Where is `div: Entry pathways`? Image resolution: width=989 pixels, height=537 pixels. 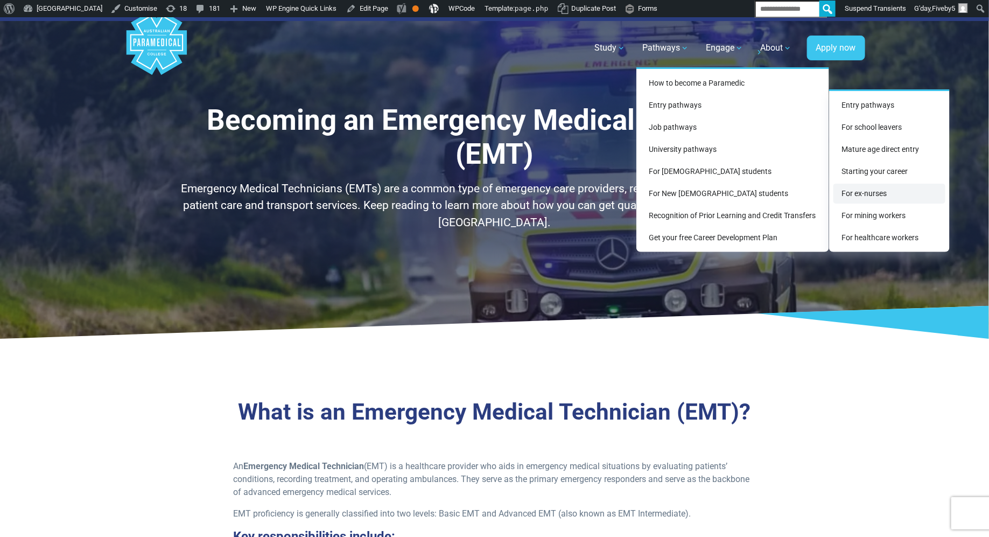 div: Entry pathways is located at coordinates (889, 171).